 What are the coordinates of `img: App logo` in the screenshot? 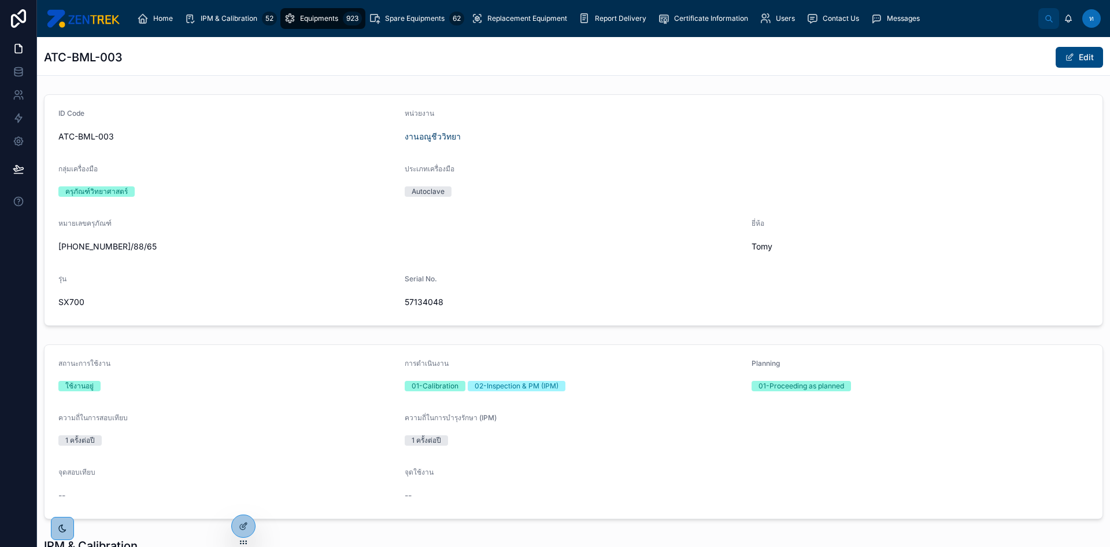 It's located at (83, 19).